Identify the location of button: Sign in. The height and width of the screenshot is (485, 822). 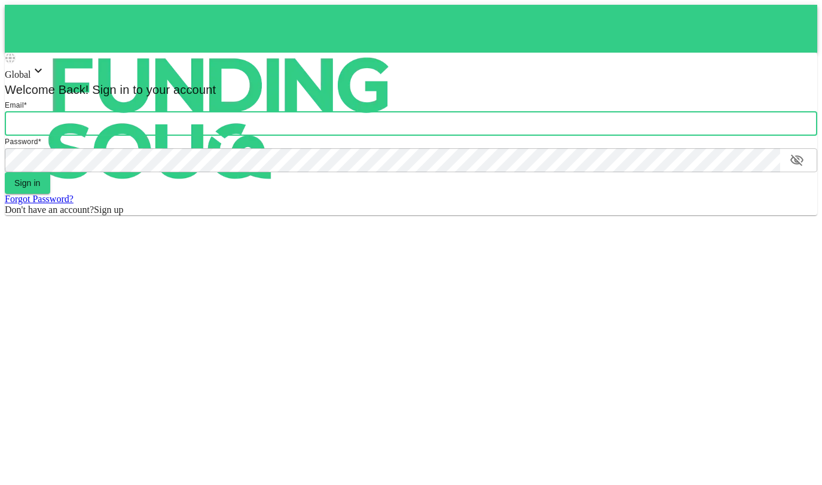
(27, 183).